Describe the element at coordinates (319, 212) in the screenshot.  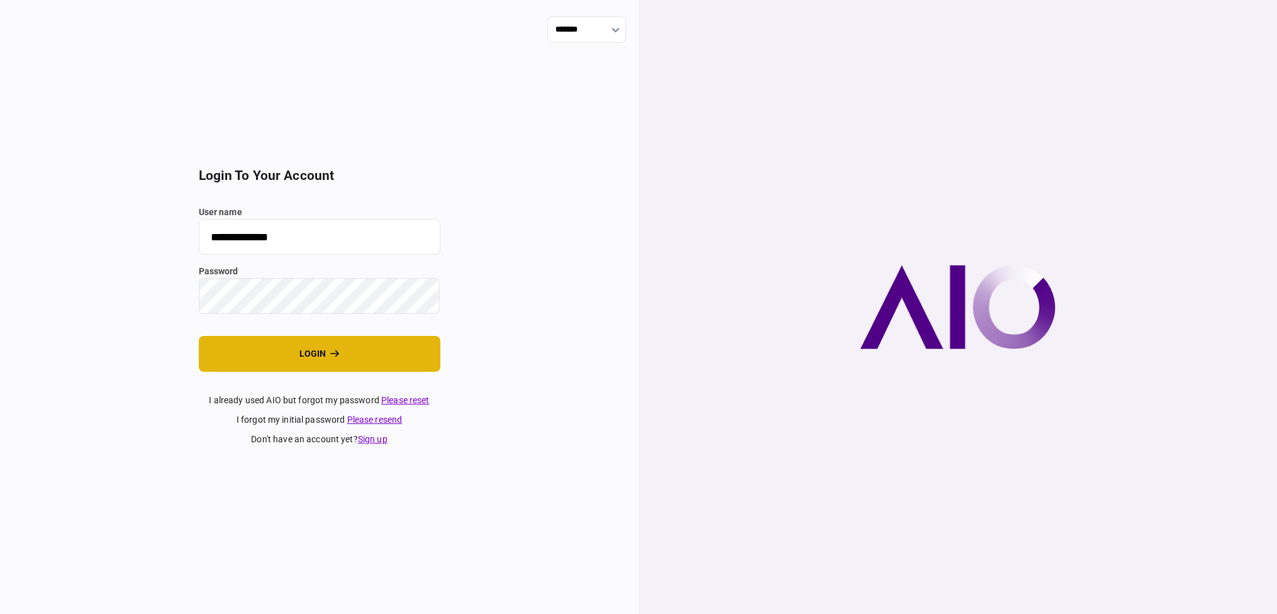
I see `label: user name` at that location.